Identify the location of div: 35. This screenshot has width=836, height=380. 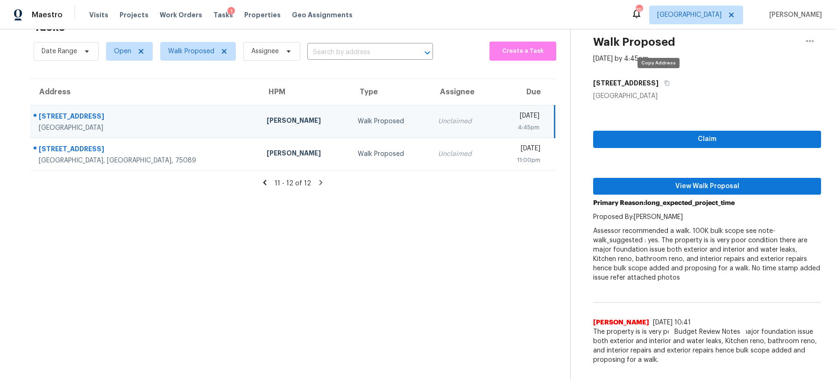
(639, 10).